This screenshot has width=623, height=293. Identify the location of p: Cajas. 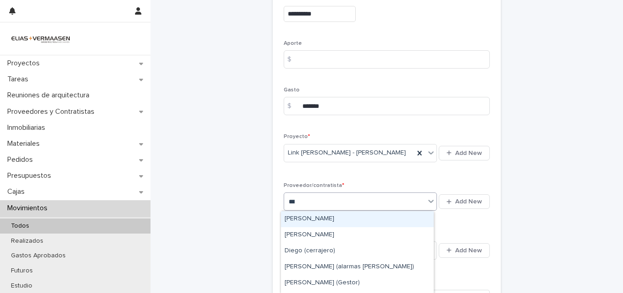
(18, 191).